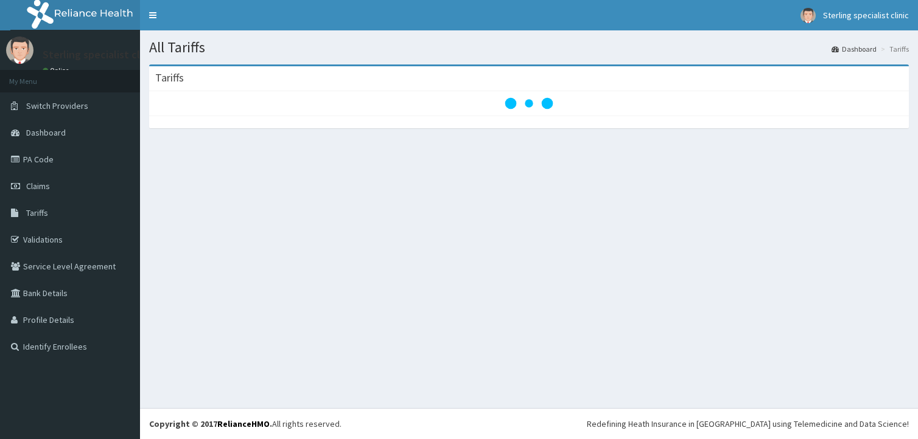  What do you see at coordinates (529, 47) in the screenshot?
I see `h1: All Tariffs` at bounding box center [529, 47].